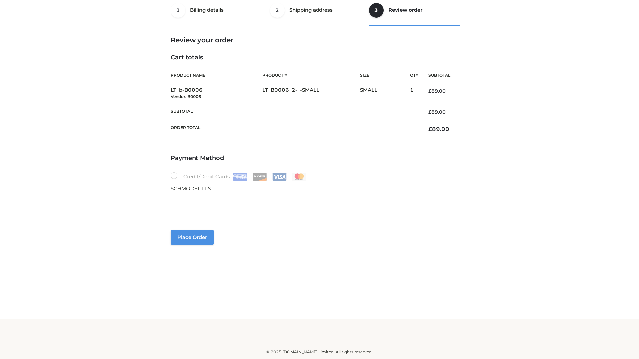 The image size is (639, 359). What do you see at coordinates (319, 189) in the screenshot?
I see `p: SCHMODEL LLS` at bounding box center [319, 189].